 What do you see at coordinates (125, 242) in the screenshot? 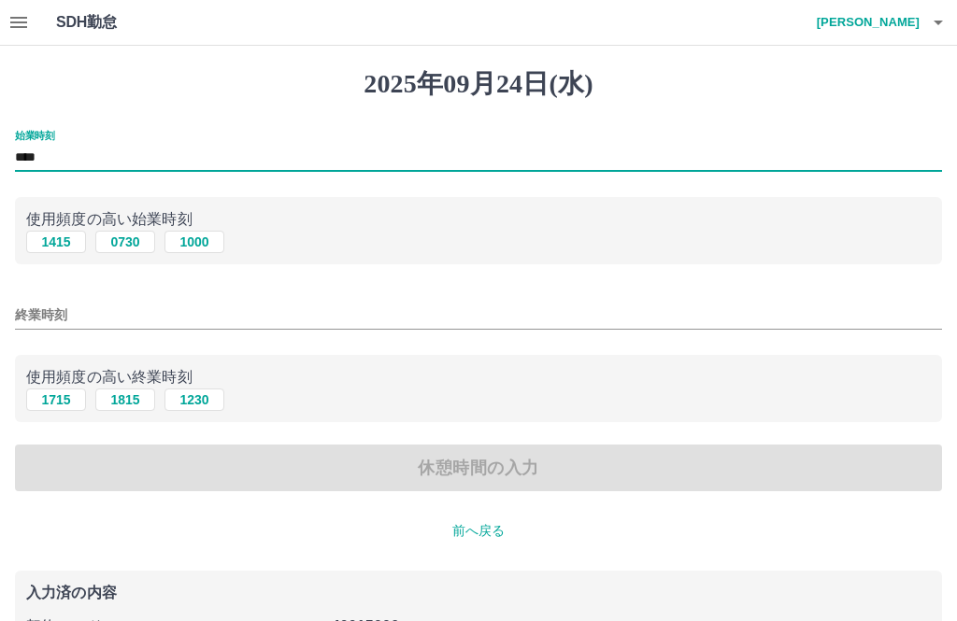
I see `button: 0730` at bounding box center [125, 242].